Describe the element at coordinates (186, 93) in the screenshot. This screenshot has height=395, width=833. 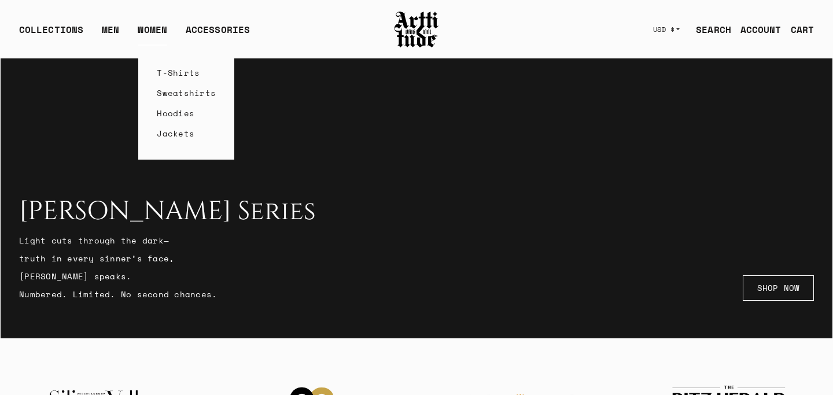
I see `a: Sweatshirts` at that location.